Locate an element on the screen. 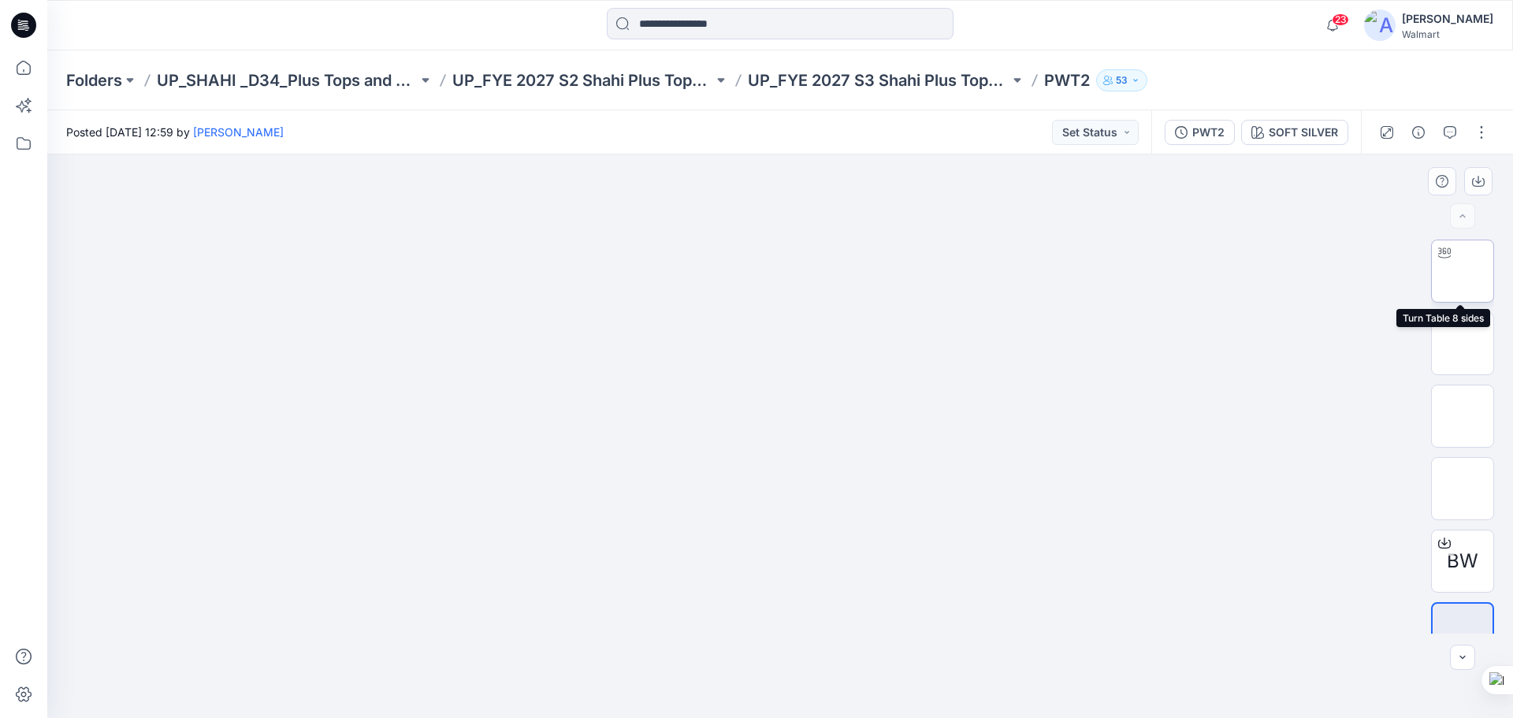 The width and height of the screenshot is (1513, 718). a: UP_SHAHI _D34_Plus Tops and Dresses is located at coordinates (287, 80).